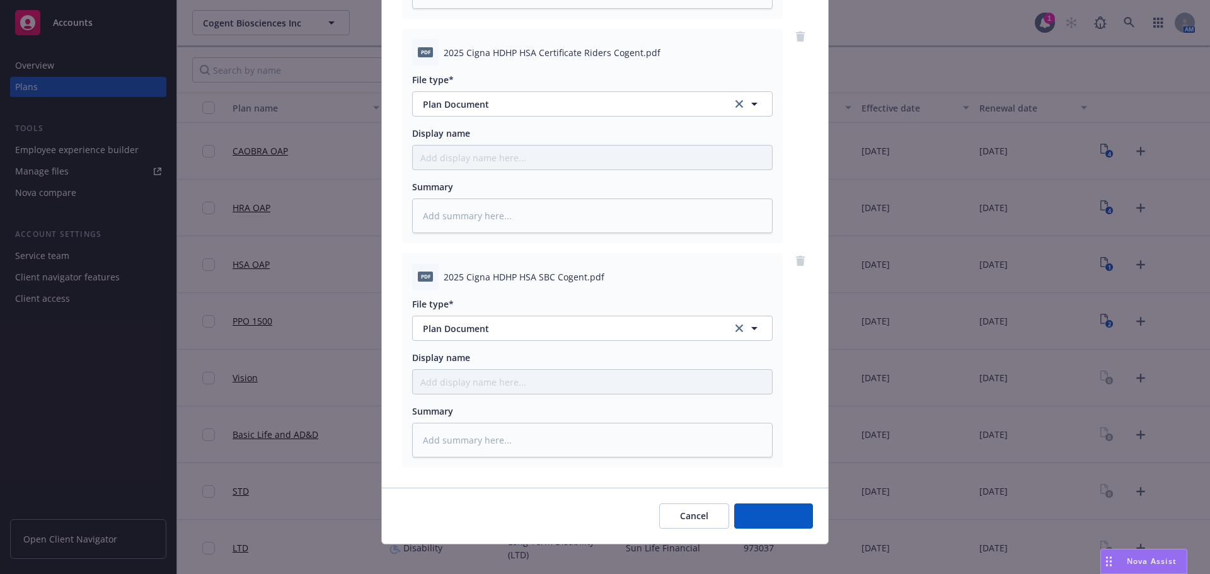 Image resolution: width=1210 pixels, height=574 pixels. What do you see at coordinates (1152, 561) in the screenshot?
I see `span: Nova Assist` at bounding box center [1152, 561].